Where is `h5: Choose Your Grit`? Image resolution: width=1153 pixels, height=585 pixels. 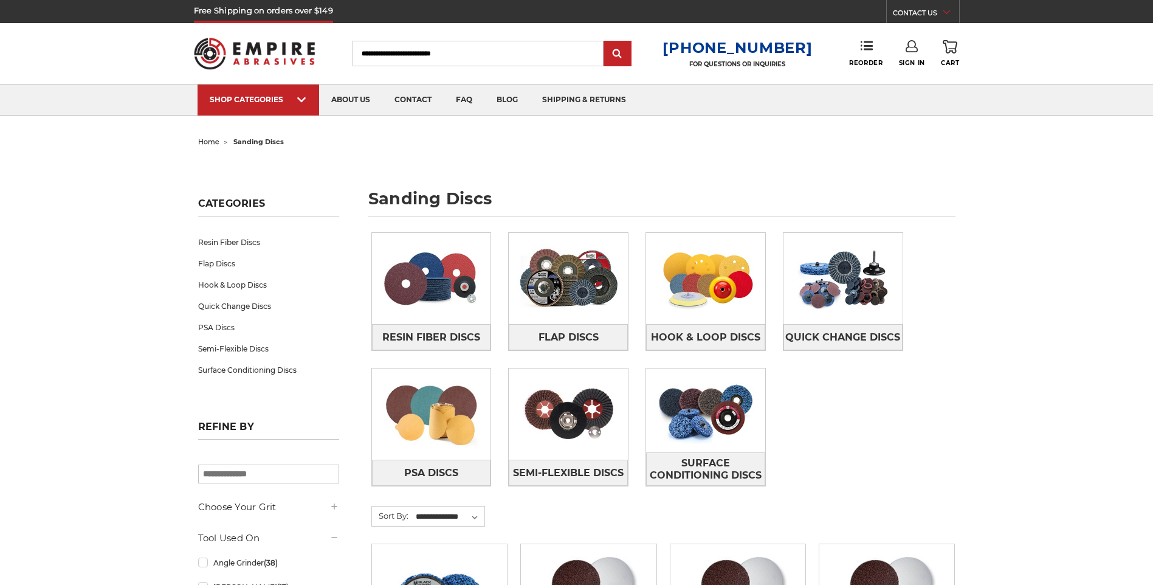 h5: Choose Your Grit is located at coordinates (269, 507).